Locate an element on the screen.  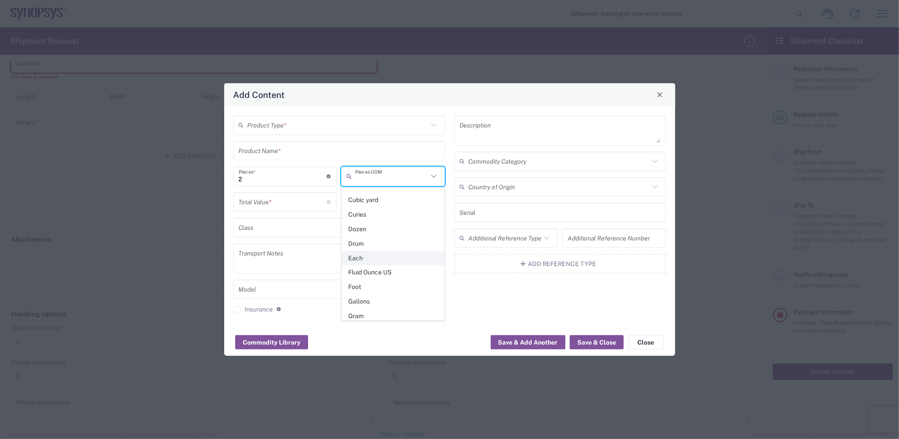
span: Dozen is located at coordinates (393, 229).